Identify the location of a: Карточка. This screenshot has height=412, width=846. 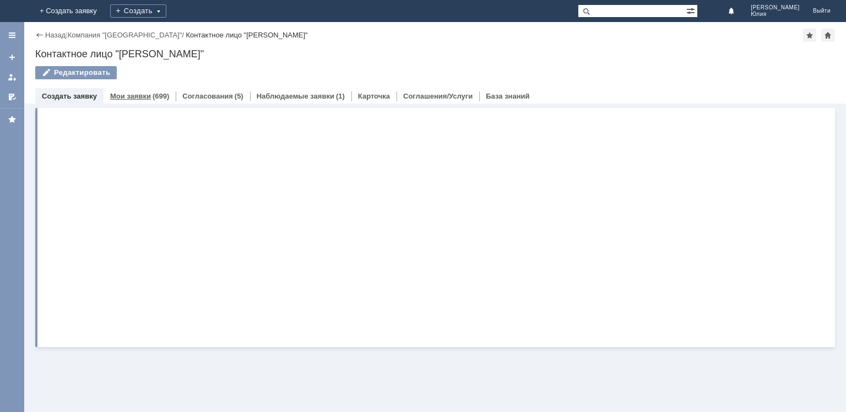
(374, 96).